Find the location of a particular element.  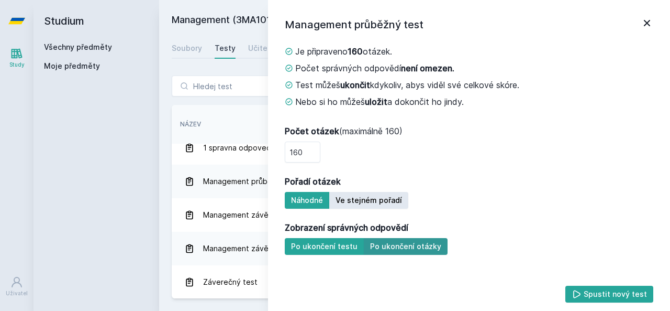

button: Ve stejném pořadí is located at coordinates (369, 200).